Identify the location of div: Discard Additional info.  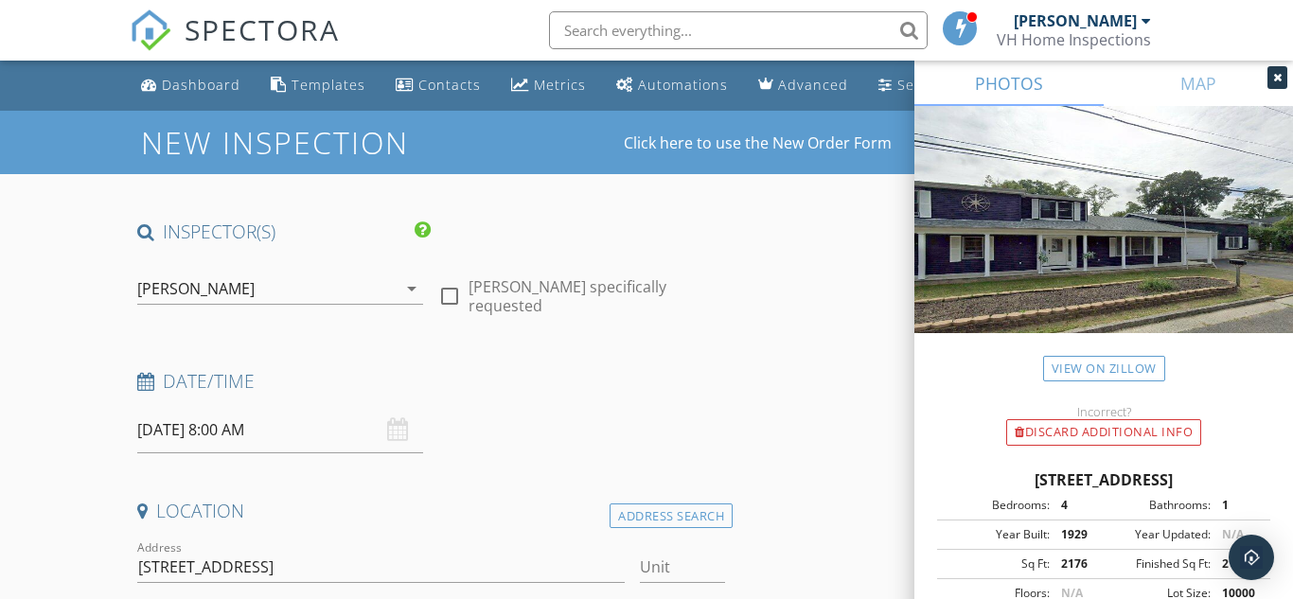
(1104, 433).